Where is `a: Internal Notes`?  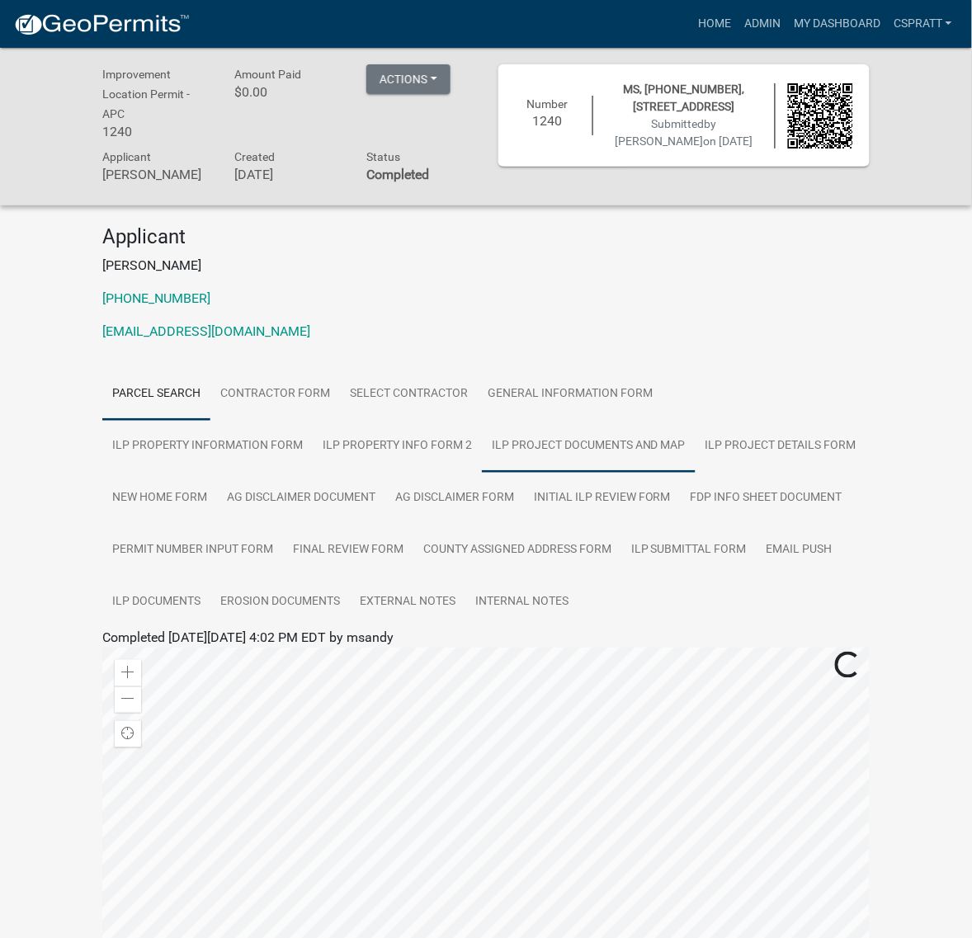 a: Internal Notes is located at coordinates (521, 602).